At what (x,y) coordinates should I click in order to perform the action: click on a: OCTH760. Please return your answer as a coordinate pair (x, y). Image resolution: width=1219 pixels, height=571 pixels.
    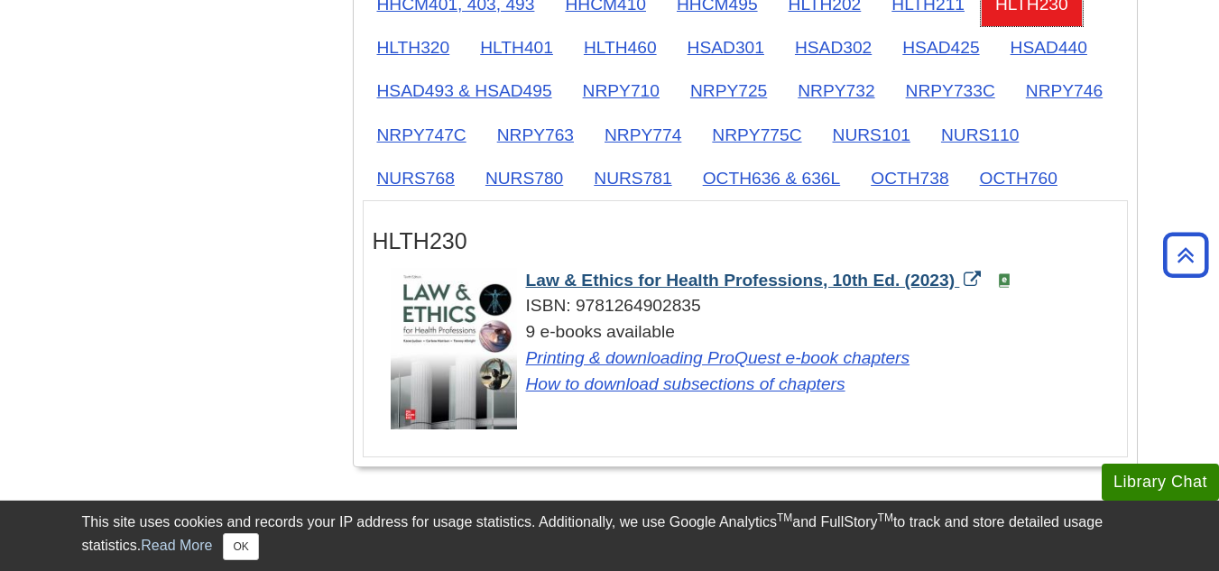
    Looking at the image, I should click on (1019, 178).